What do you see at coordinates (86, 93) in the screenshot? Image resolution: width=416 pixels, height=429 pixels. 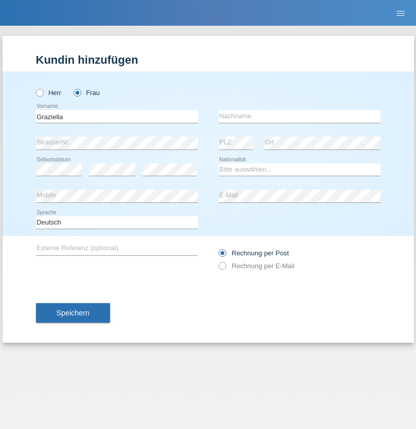 I see `label: Frau` at bounding box center [86, 93].